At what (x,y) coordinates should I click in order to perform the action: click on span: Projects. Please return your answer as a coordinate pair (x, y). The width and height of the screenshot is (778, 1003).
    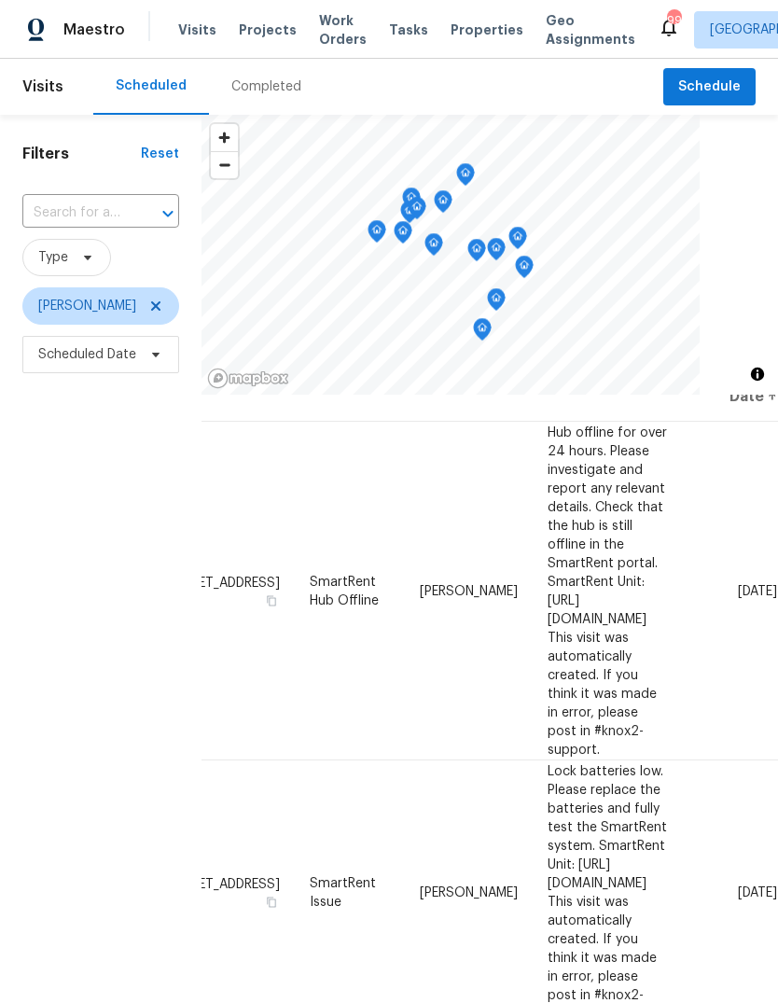
    Looking at the image, I should click on (268, 30).